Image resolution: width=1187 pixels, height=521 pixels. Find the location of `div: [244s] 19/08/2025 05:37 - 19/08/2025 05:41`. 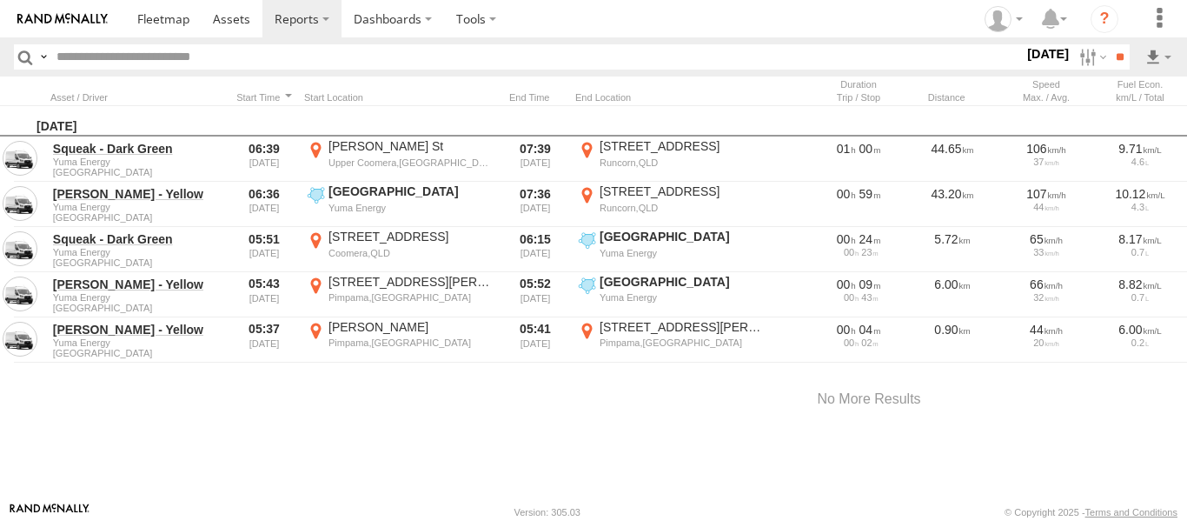

div: [244s] 19/08/2025 05:37 - 19/08/2025 05:41 is located at coordinates (859, 329).